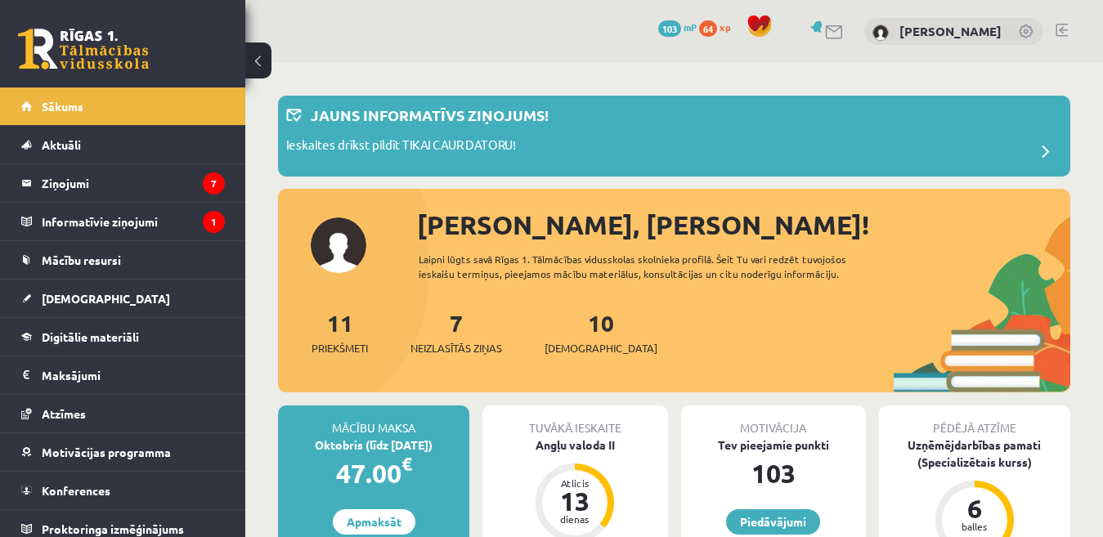  Describe the element at coordinates (133, 375) in the screenshot. I see `legend: Maksājumi` at that location.